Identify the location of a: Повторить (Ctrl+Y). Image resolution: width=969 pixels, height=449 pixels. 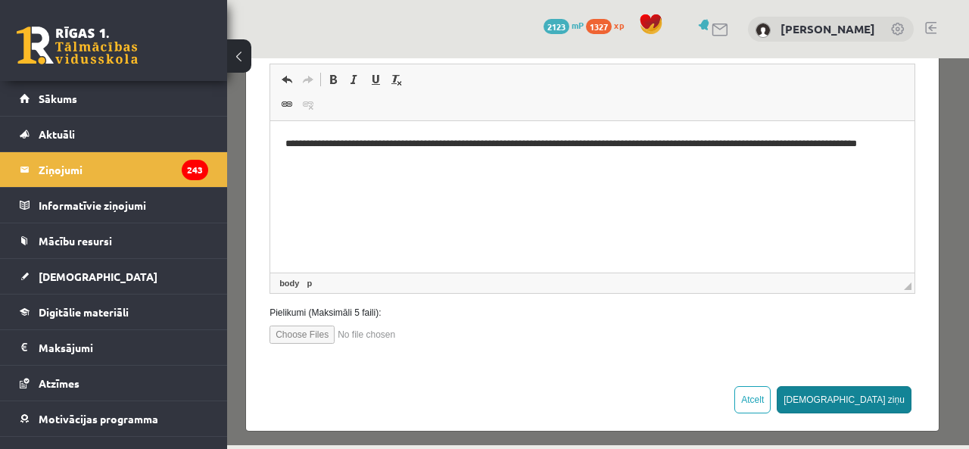
(81, 21).